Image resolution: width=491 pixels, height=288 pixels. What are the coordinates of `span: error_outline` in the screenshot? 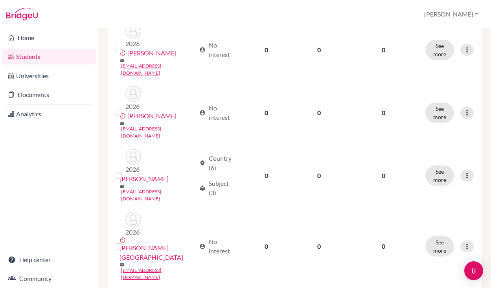 It's located at (123, 240).